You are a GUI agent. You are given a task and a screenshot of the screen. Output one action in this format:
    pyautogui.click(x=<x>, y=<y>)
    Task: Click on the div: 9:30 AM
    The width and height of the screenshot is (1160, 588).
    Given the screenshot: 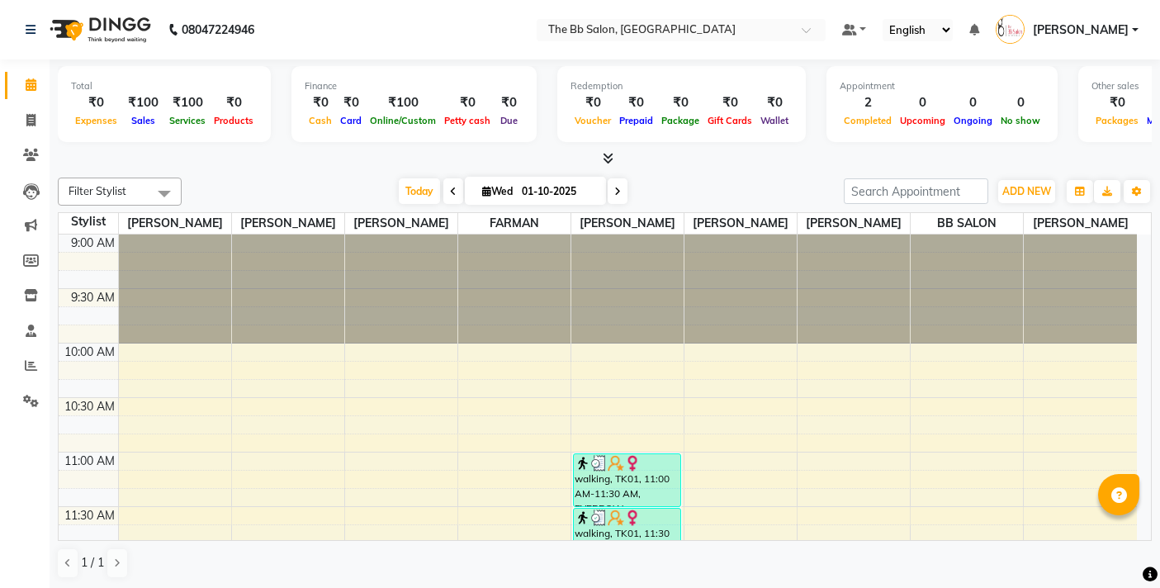 What is the action you would take?
    pyautogui.click(x=92, y=297)
    